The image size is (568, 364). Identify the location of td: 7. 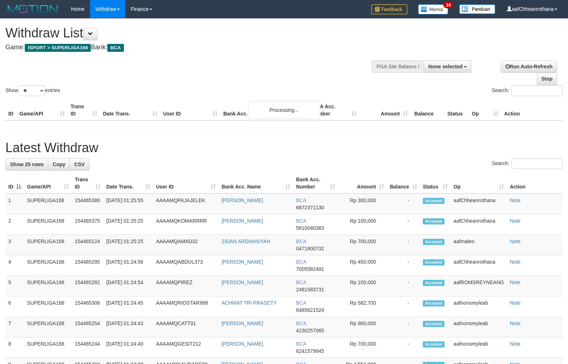
(15, 327).